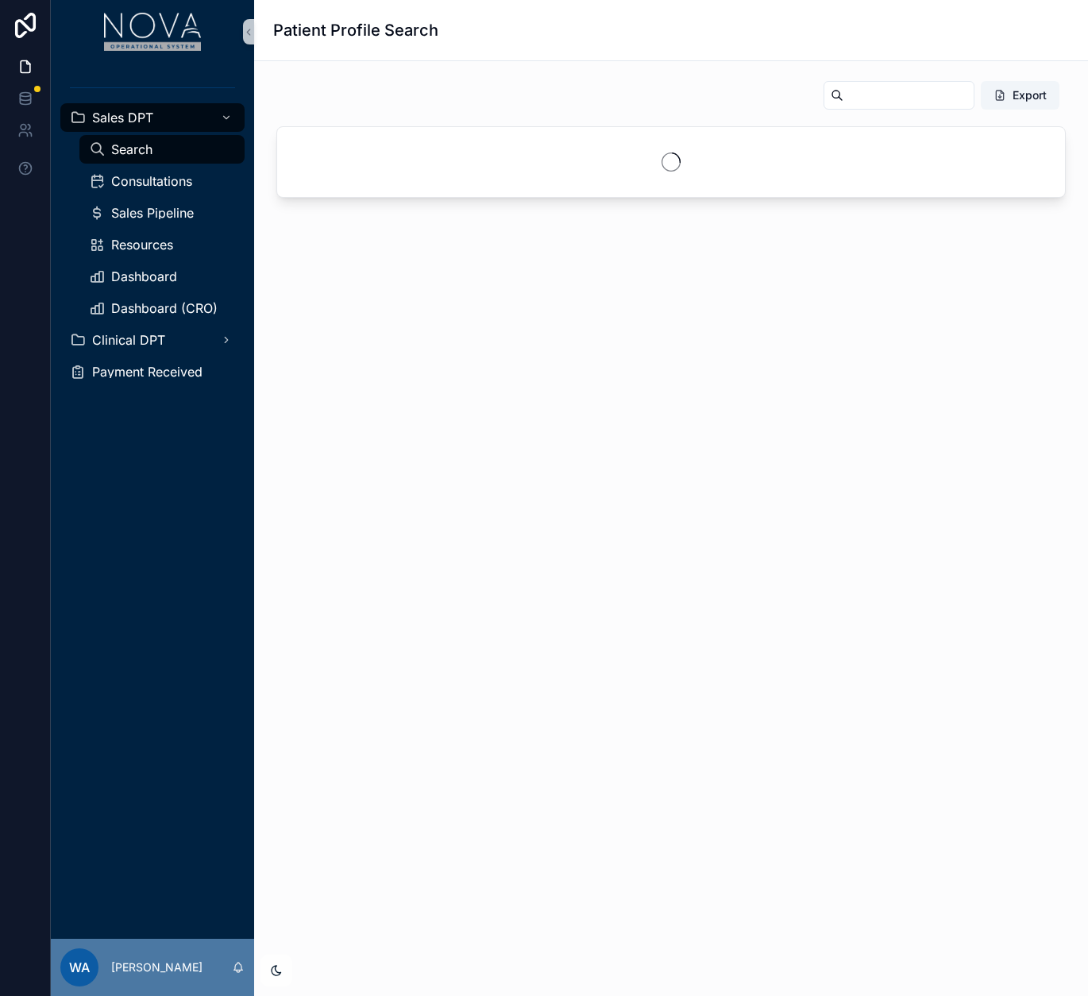 This screenshot has width=1088, height=996. Describe the element at coordinates (164, 308) in the screenshot. I see `span: Dashboard (CRO)` at that location.